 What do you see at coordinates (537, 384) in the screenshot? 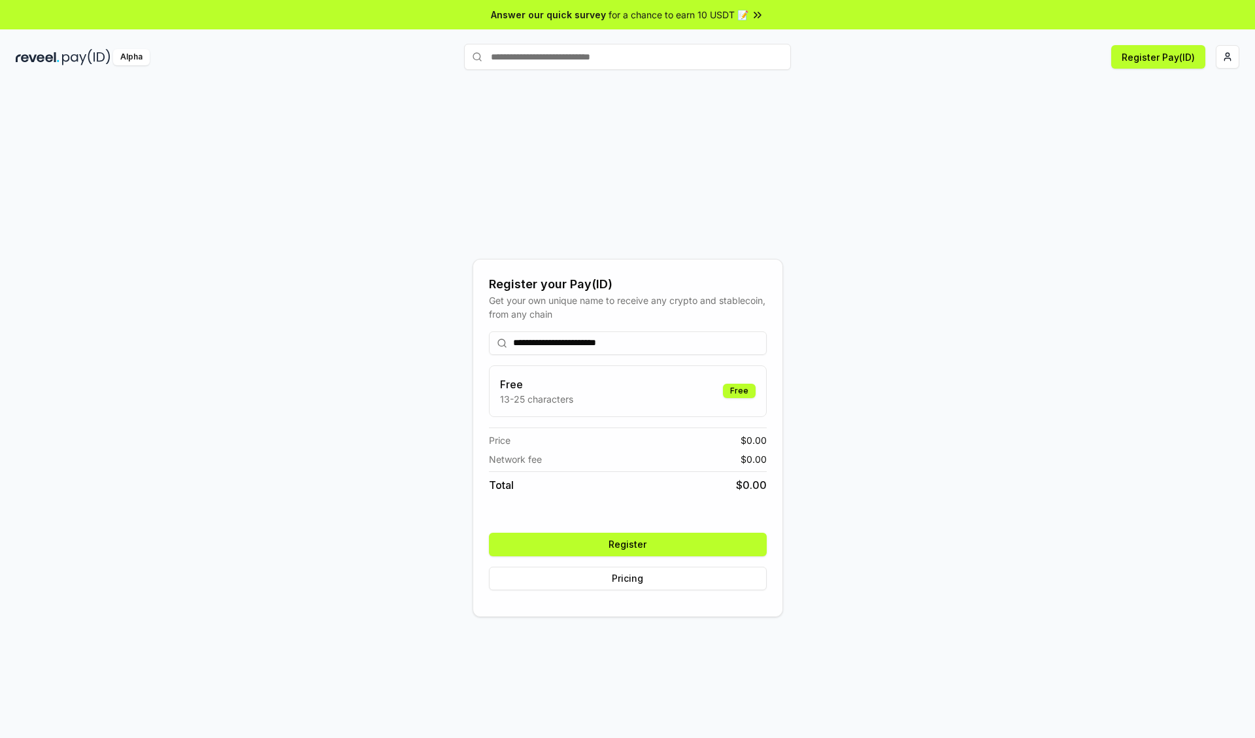
I see `h3: Free` at bounding box center [537, 384].